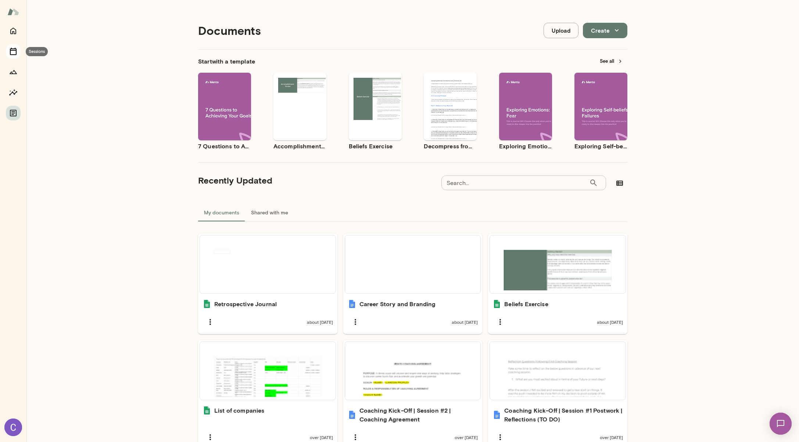  Describe the element at coordinates (235, 180) in the screenshot. I see `h5: Recently Updated` at that location.